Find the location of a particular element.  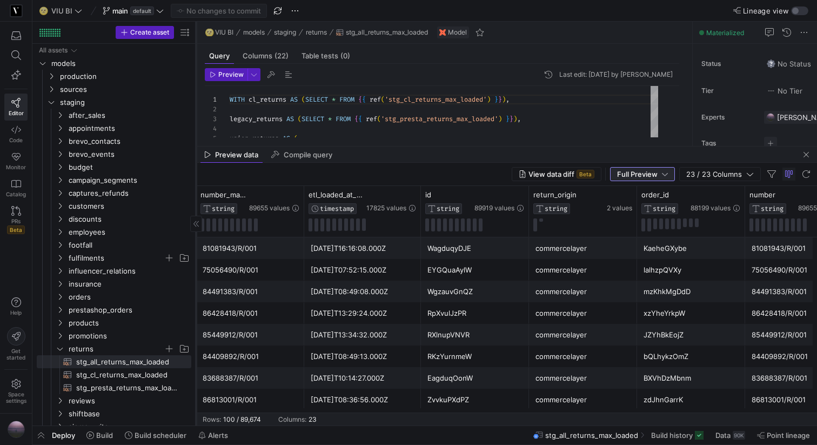

span: 89919 values is located at coordinates (494, 208).